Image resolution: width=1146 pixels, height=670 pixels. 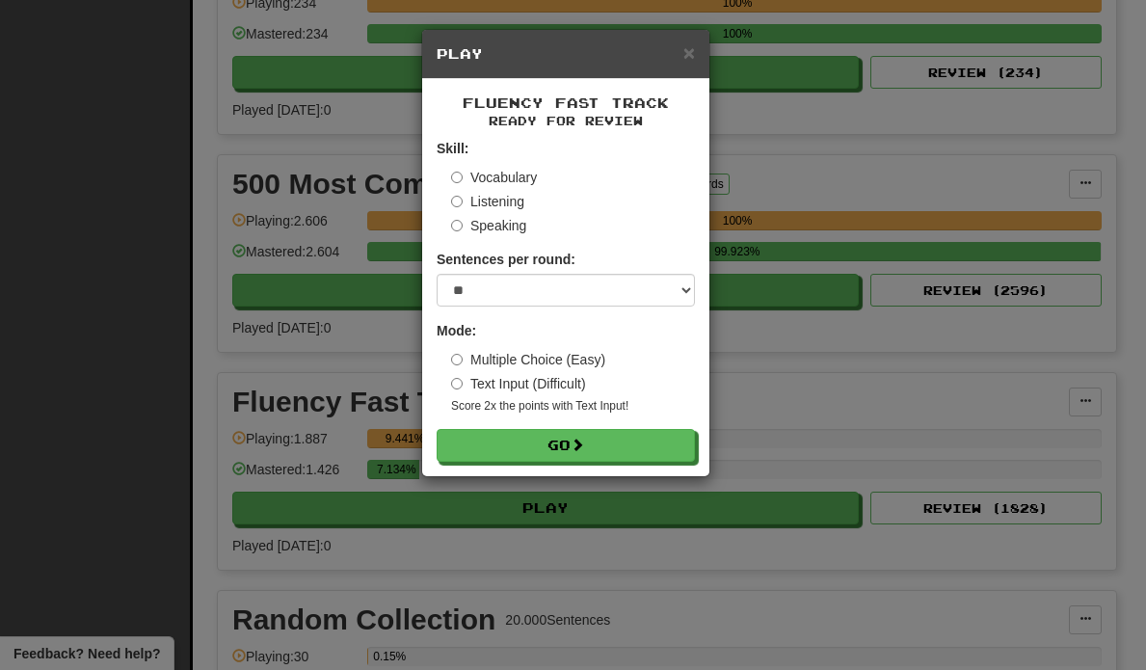 What do you see at coordinates (457, 177) in the screenshot?
I see `input: Vocabulary` at bounding box center [457, 177].